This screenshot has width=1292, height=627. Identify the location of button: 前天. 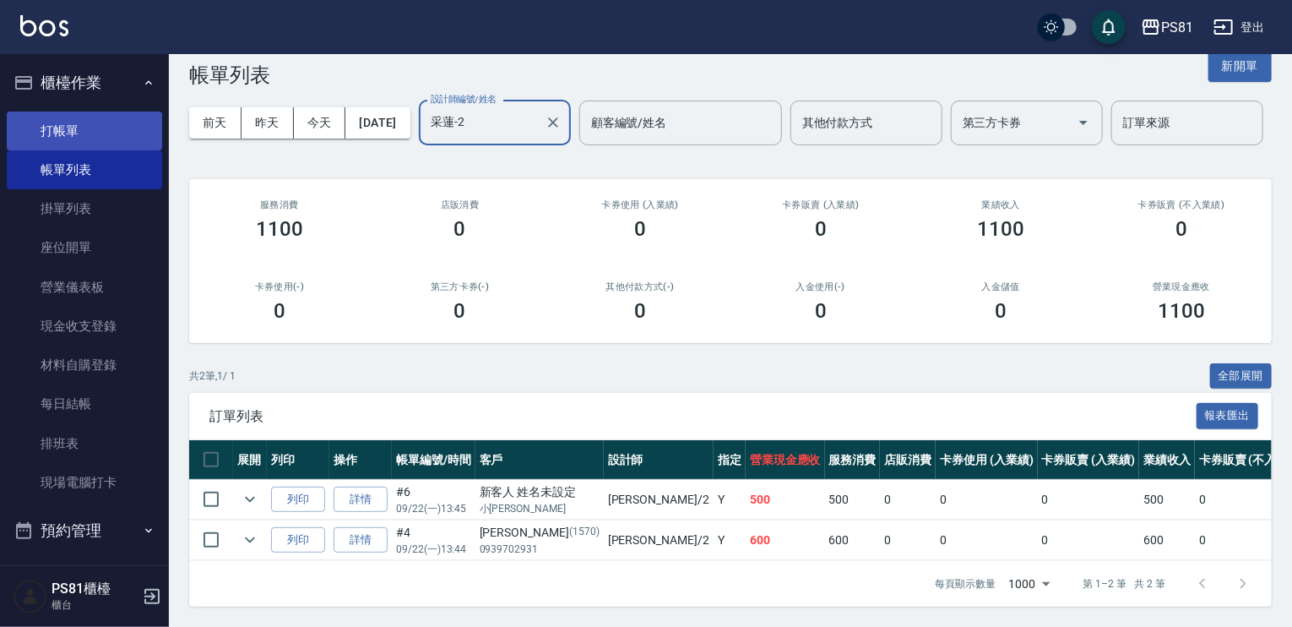
(215, 122).